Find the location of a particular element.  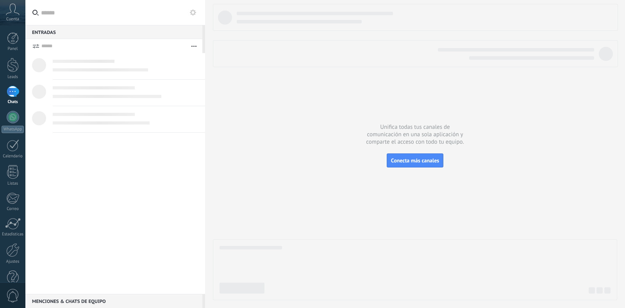

div: Leads is located at coordinates (13, 77).